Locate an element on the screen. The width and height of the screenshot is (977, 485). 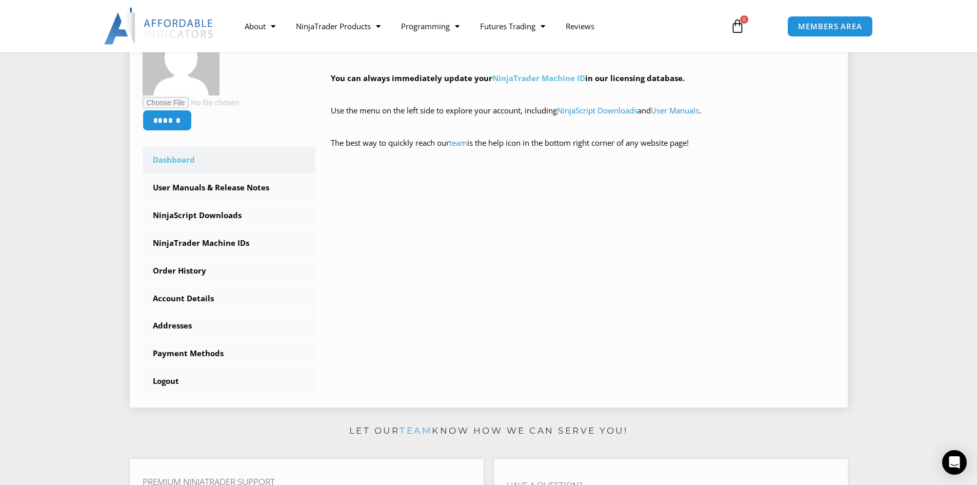
a: Addresses is located at coordinates (229, 326).